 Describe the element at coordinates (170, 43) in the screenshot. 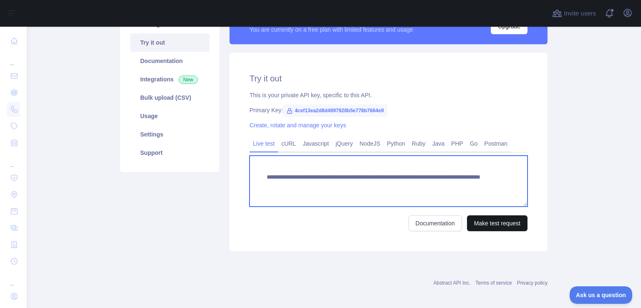

I see `a: Try it out` at that location.